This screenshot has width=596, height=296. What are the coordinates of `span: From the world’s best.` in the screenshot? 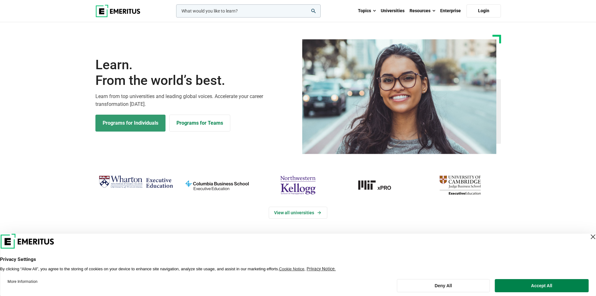 It's located at (195, 80).